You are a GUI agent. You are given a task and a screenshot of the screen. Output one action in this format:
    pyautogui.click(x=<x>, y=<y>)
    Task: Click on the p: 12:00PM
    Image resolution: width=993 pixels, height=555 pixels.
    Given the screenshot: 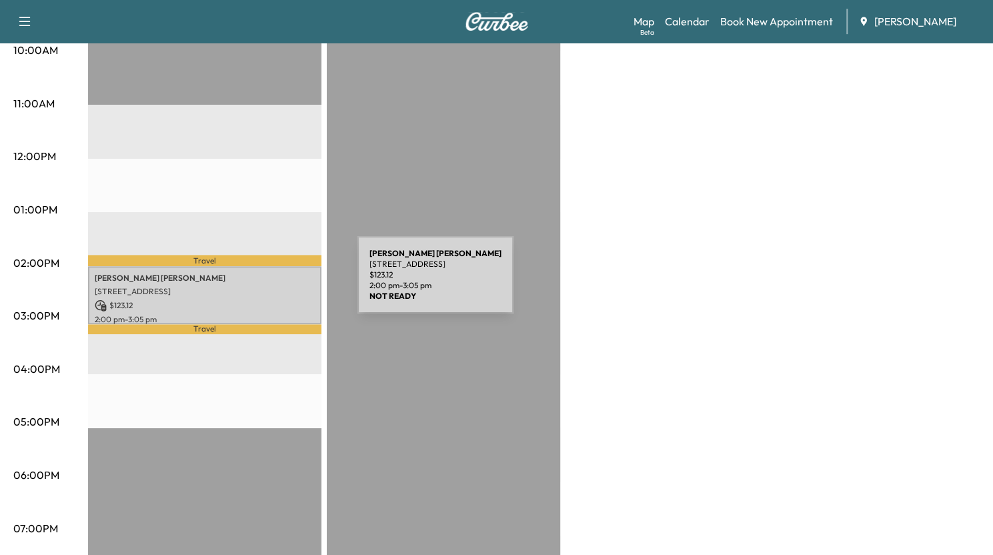 What is the action you would take?
    pyautogui.click(x=35, y=156)
    